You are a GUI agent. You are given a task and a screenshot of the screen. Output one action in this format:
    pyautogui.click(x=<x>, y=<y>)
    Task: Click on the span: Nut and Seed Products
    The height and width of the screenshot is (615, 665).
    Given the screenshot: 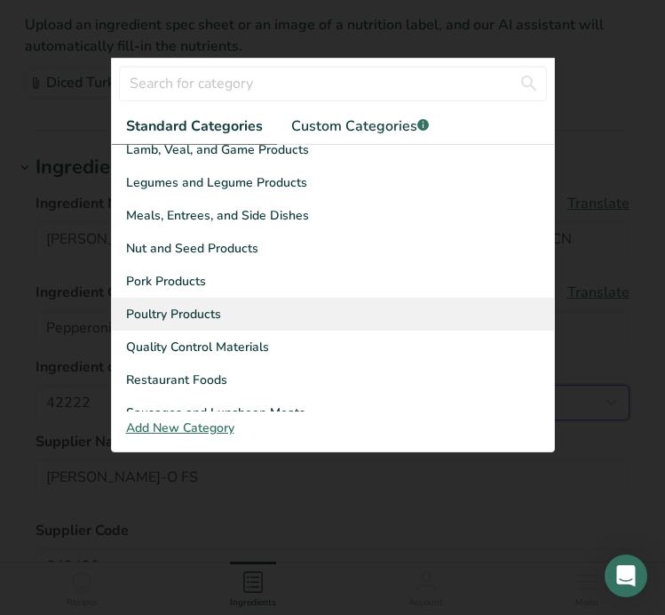 What is the action you would take?
    pyautogui.click(x=192, y=248)
    